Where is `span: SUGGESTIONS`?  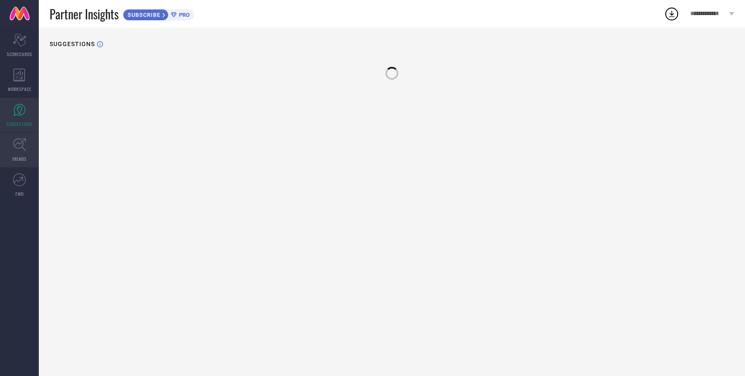 span: SUGGESTIONS is located at coordinates (19, 124).